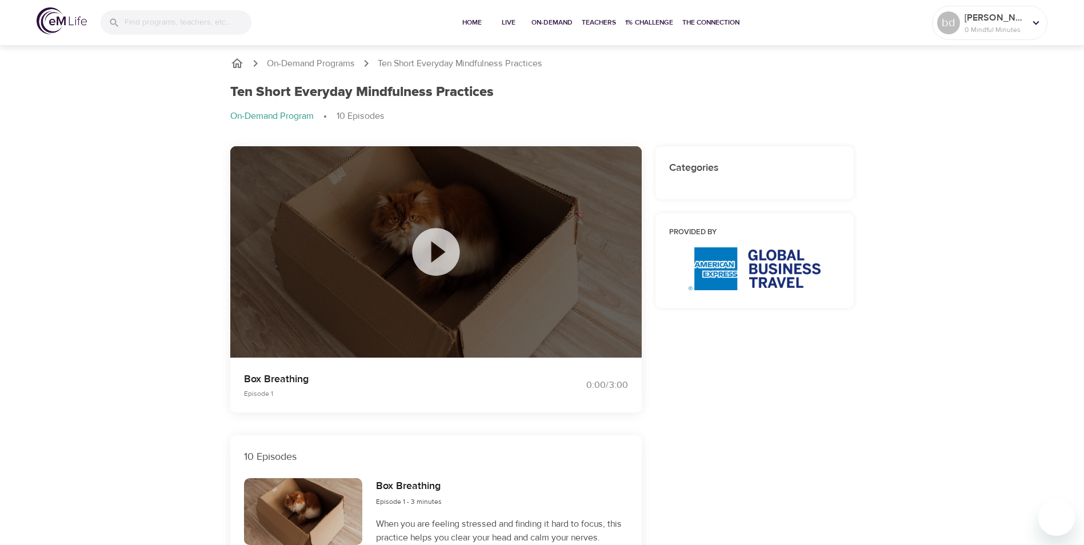 This screenshot has width=1084, height=545. I want to click on img: AmEx%20GBT%20logo.png, so click(754, 269).